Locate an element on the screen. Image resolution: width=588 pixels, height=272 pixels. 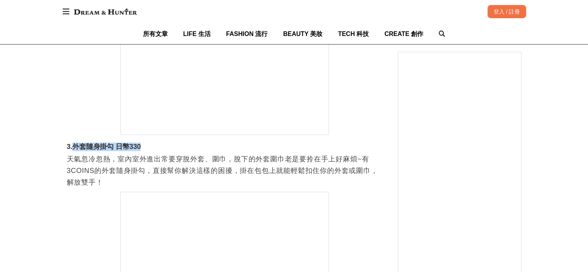
span: TECH 科技 is located at coordinates (353, 34).